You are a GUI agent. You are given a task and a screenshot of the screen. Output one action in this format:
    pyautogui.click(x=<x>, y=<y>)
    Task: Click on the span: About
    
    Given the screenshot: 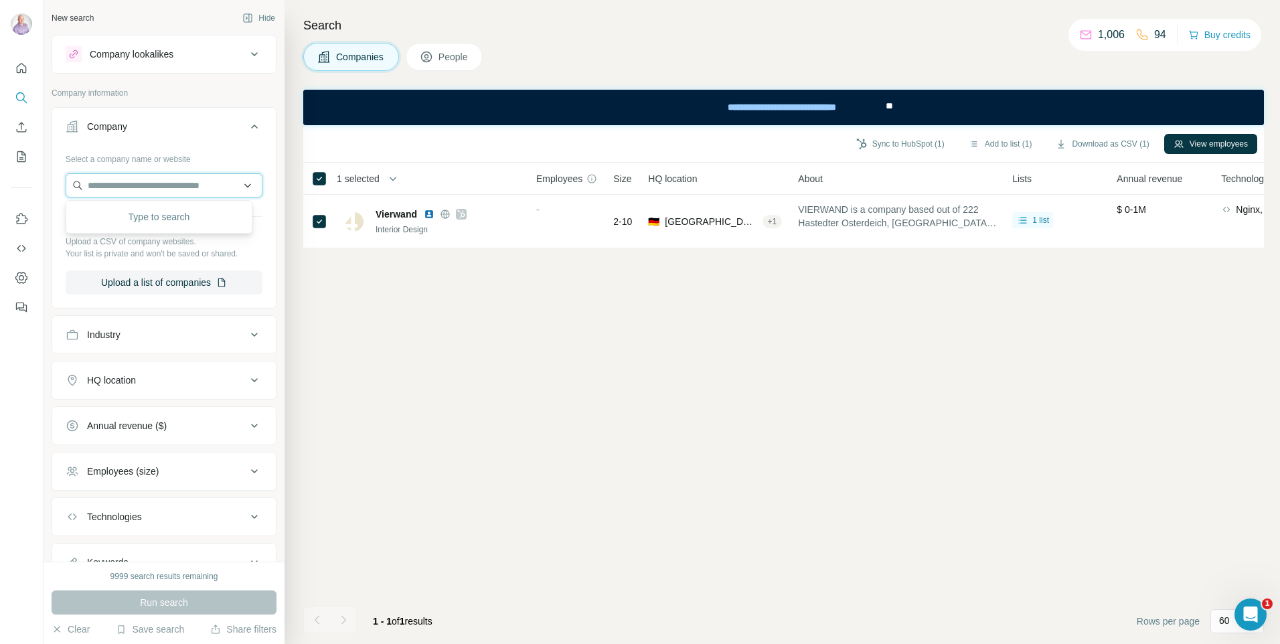 What is the action you would take?
    pyautogui.click(x=810, y=179)
    